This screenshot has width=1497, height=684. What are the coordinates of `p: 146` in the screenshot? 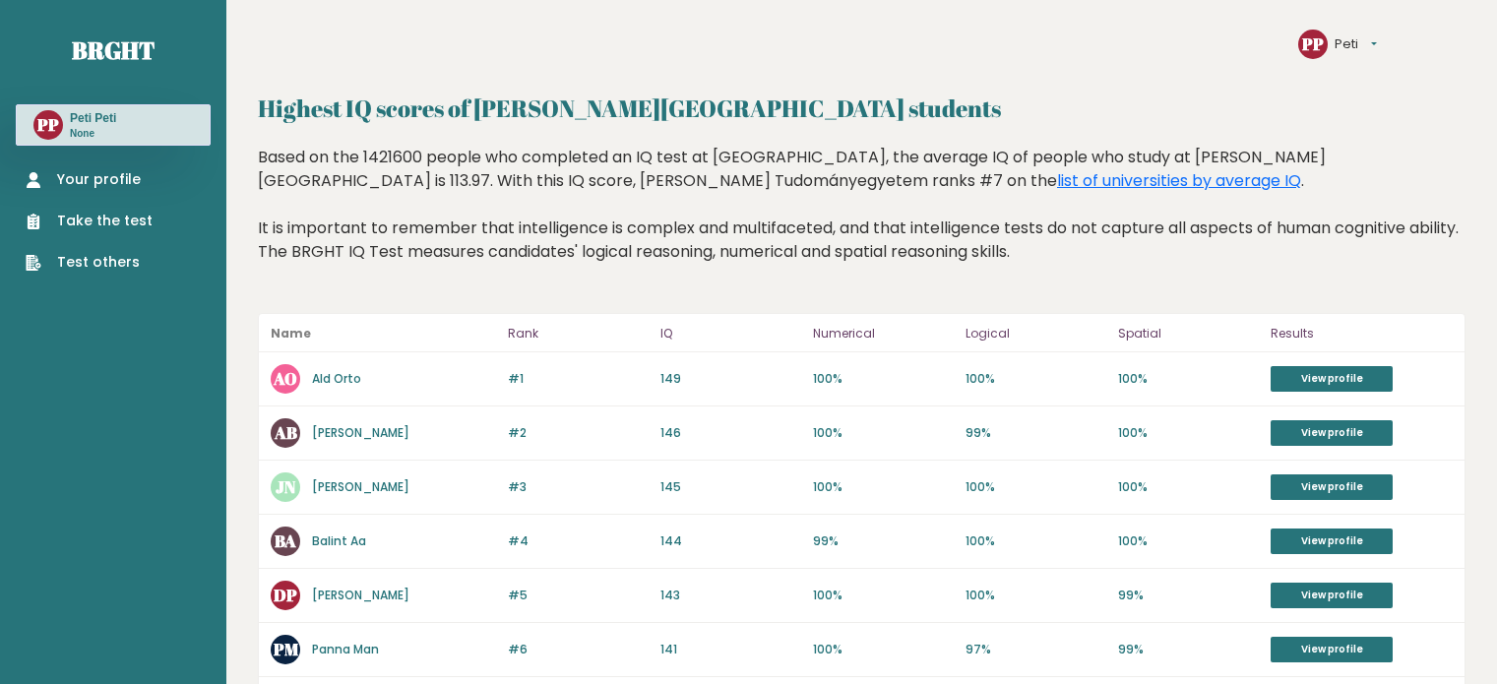 It's located at (730, 433).